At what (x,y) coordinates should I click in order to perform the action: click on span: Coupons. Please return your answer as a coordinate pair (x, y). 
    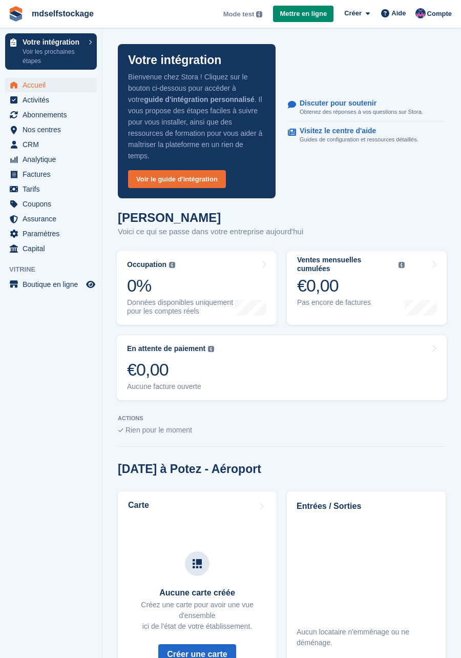
    Looking at the image, I should click on (53, 204).